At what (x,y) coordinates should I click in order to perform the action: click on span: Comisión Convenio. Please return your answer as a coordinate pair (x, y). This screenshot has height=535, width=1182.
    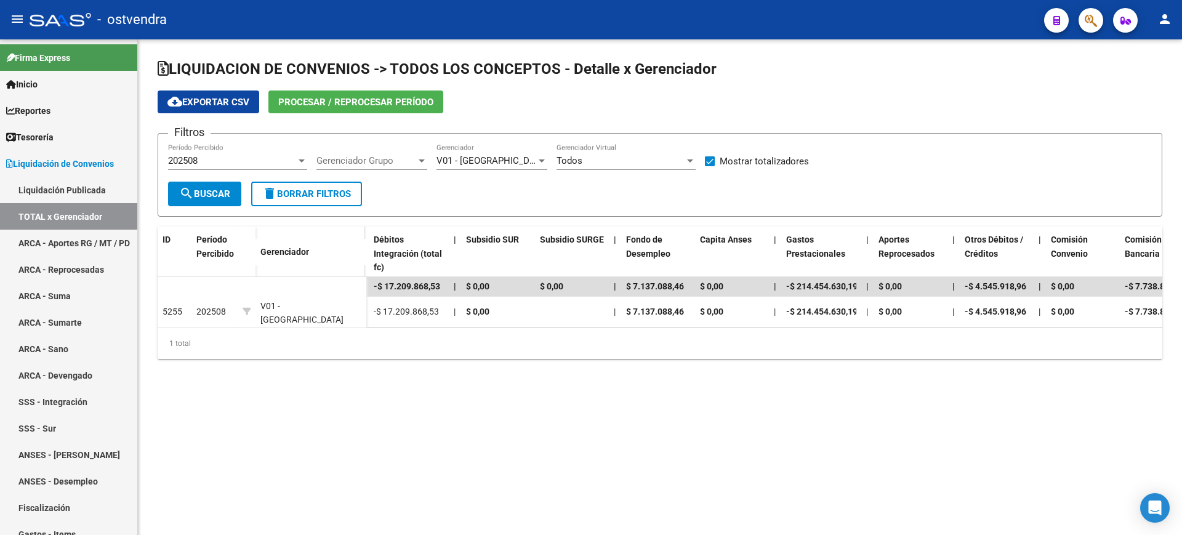
    Looking at the image, I should click on (1069, 246).